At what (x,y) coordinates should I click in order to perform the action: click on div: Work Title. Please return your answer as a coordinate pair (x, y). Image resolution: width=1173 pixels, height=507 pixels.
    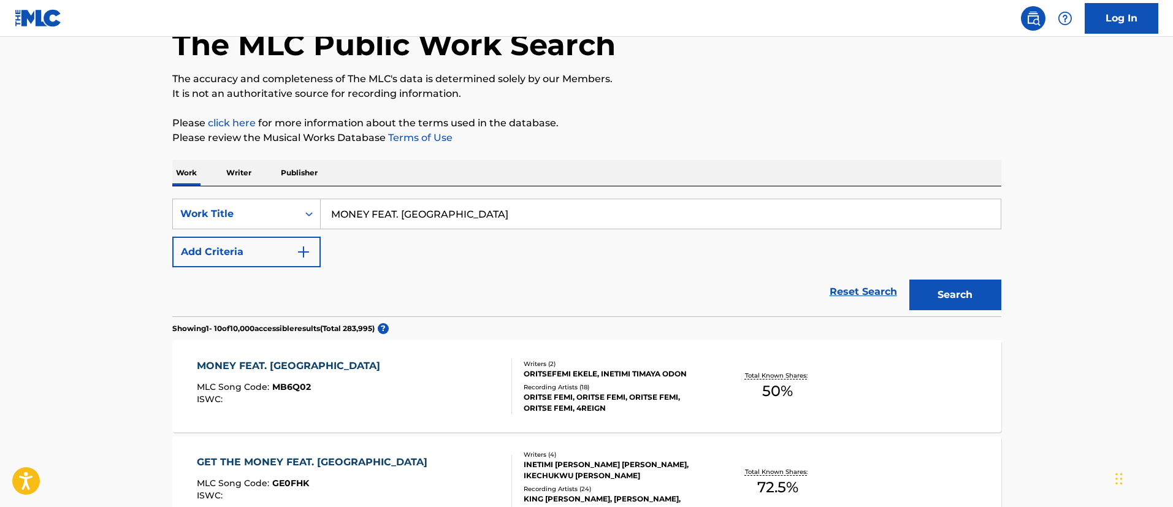
    Looking at the image, I should click on (235, 214).